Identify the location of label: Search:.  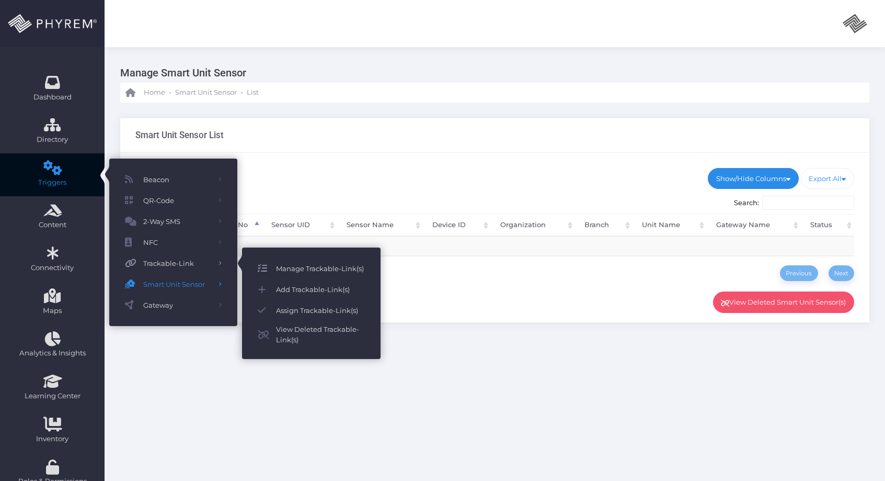
(794, 203).